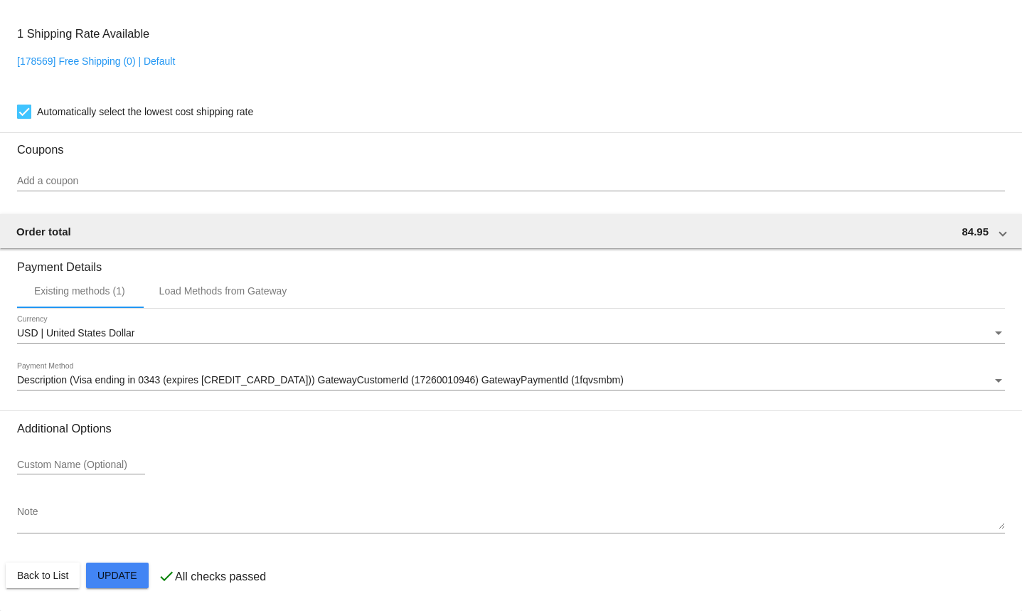  Describe the element at coordinates (145, 112) in the screenshot. I see `span: Automatically select the lowest cost shipping rate` at that location.